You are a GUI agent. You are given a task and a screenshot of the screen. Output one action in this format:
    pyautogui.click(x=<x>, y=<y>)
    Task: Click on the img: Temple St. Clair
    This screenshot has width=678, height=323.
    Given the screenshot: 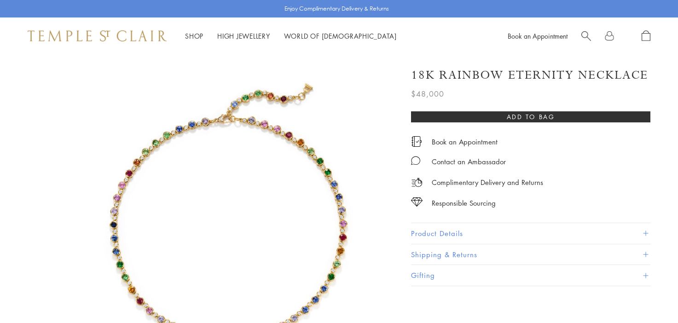 What is the action you would take?
    pyautogui.click(x=97, y=36)
    